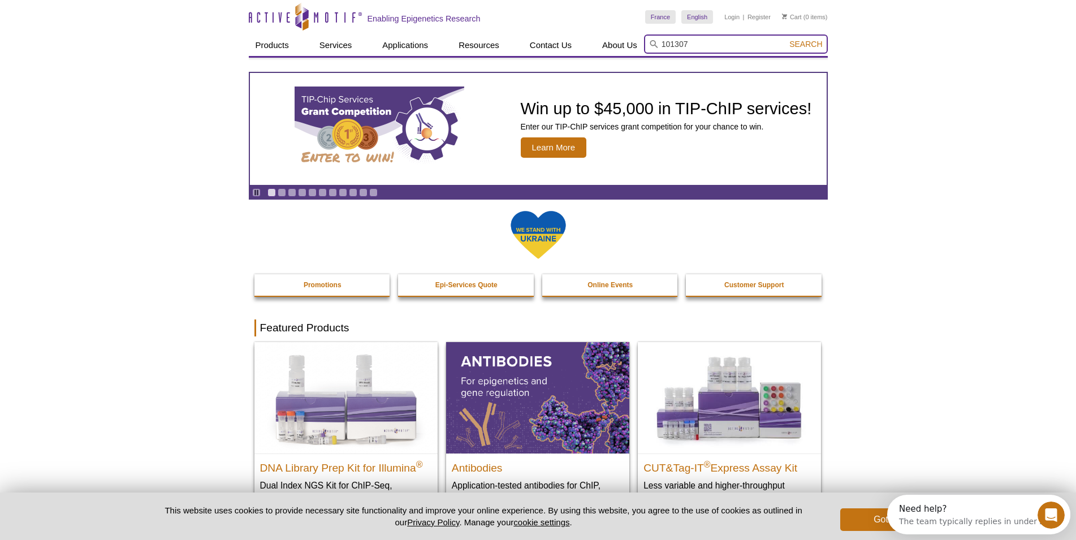 The width and height of the screenshot is (1076, 540). Describe the element at coordinates (538, 491) in the screenshot. I see `p: Application-tested antibodies for ChIP, CUT&Tag, and CUT&RUN.` at that location.